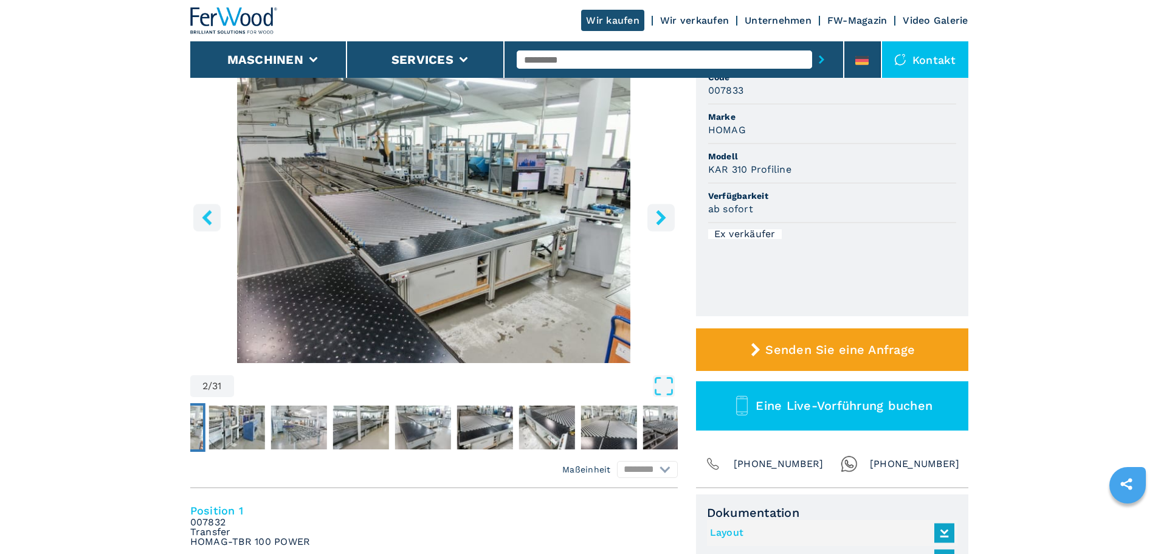  I want to click on h3: HOMAG, so click(727, 130).